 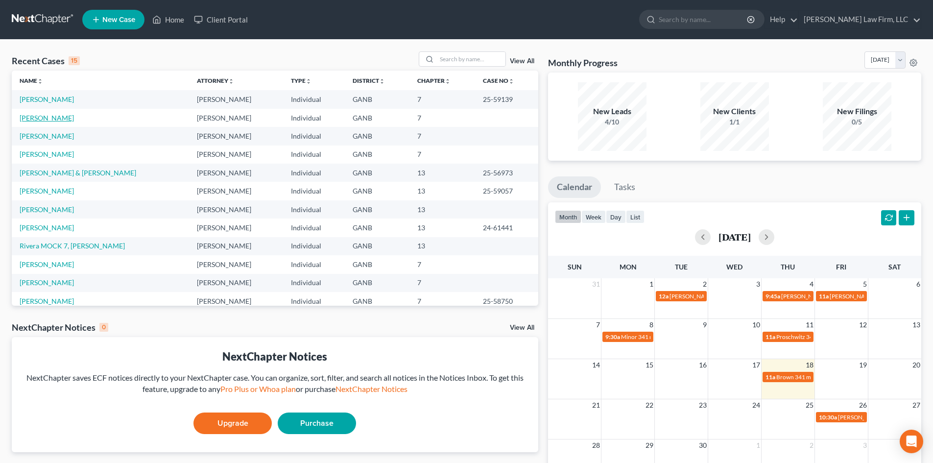 What do you see at coordinates (735, 122) in the screenshot?
I see `div: 1/1` at bounding box center [735, 122].